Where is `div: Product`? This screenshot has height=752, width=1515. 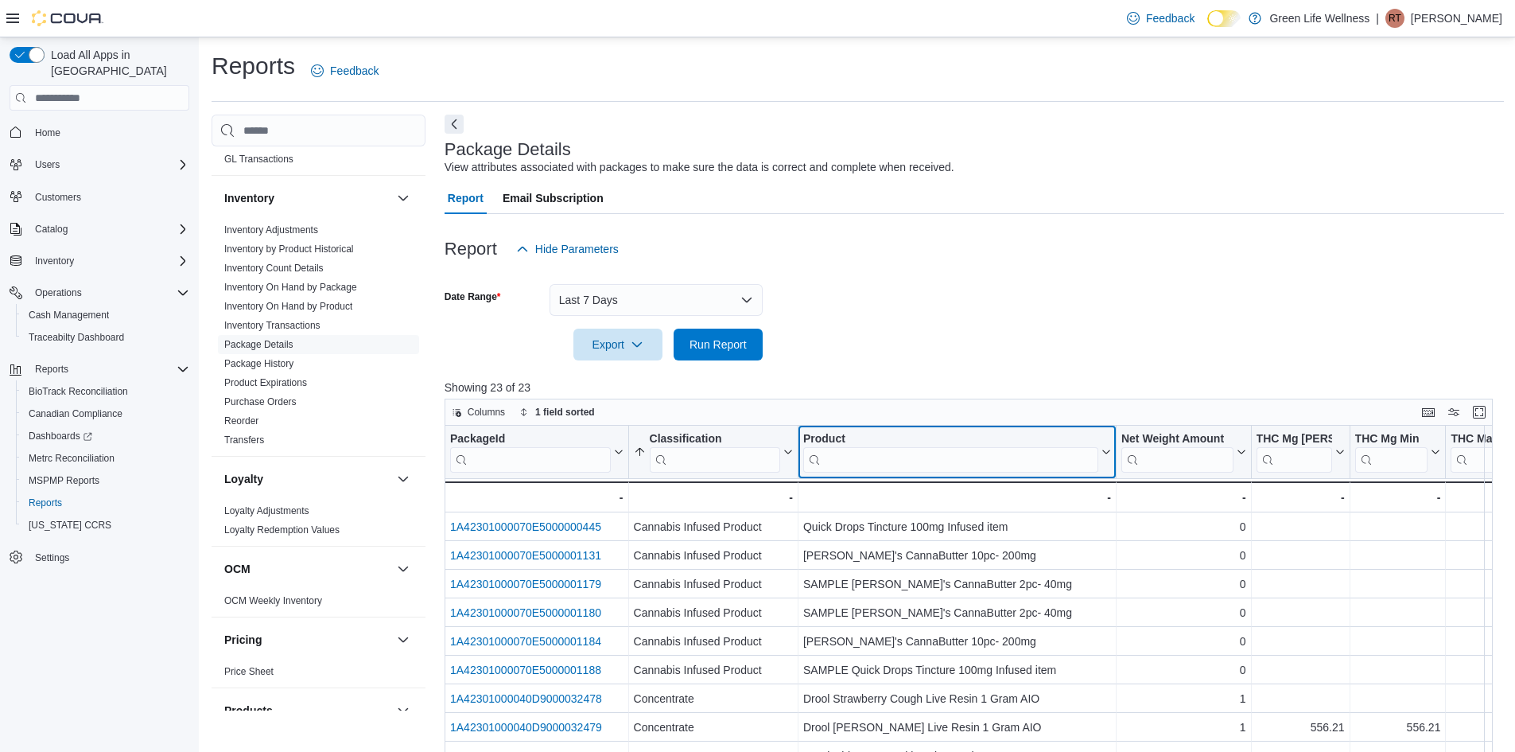 div: Product is located at coordinates (951, 439).